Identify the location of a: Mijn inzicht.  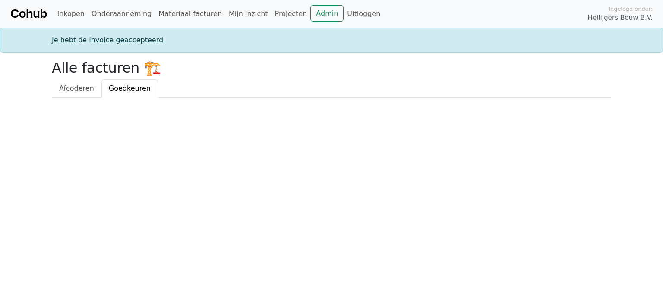
(248, 14).